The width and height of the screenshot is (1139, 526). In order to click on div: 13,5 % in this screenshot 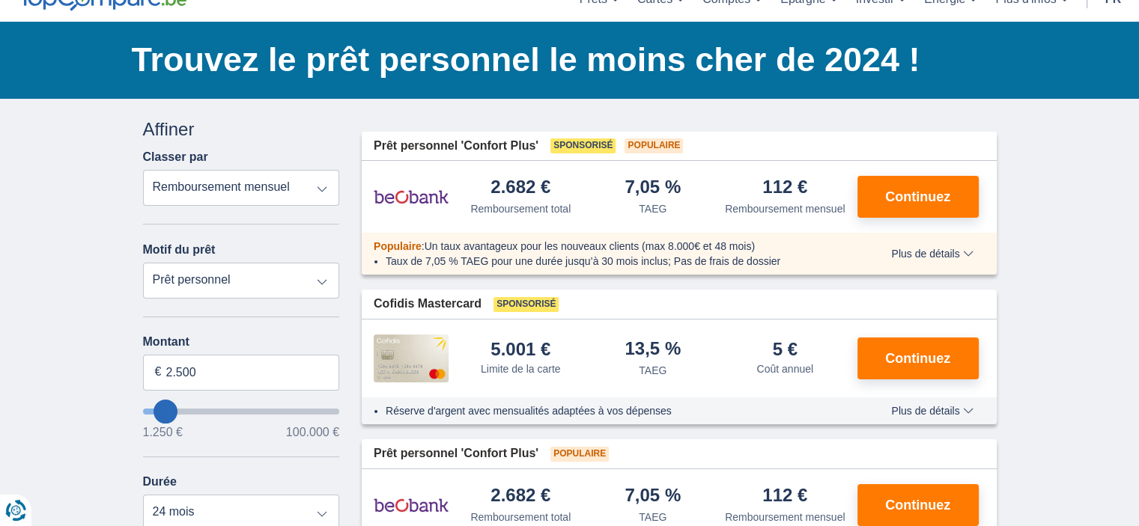, I will do `click(652, 350)`.